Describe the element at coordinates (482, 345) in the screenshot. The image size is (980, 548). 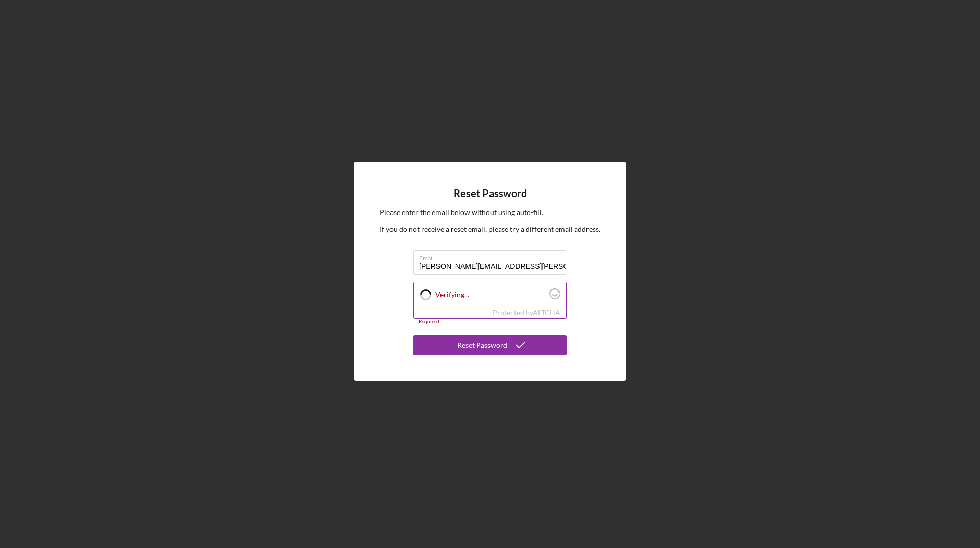
I see `div: Reset Password` at that location.